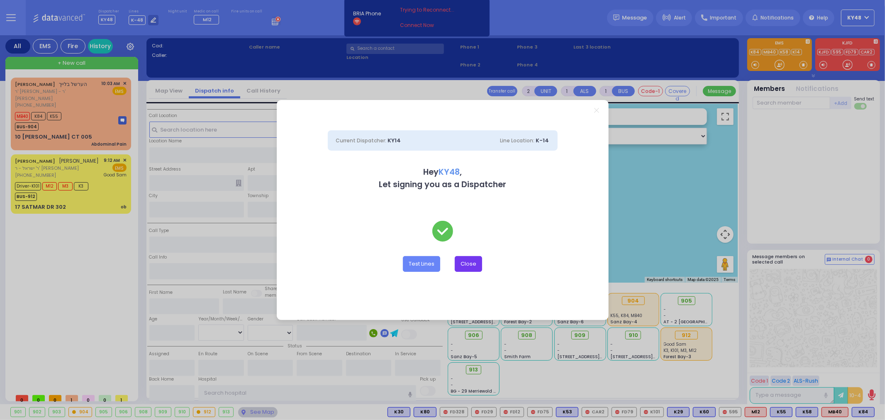 Image resolution: width=885 pixels, height=420 pixels. Describe the element at coordinates (449, 172) in the screenshot. I see `span: KY48` at that location.